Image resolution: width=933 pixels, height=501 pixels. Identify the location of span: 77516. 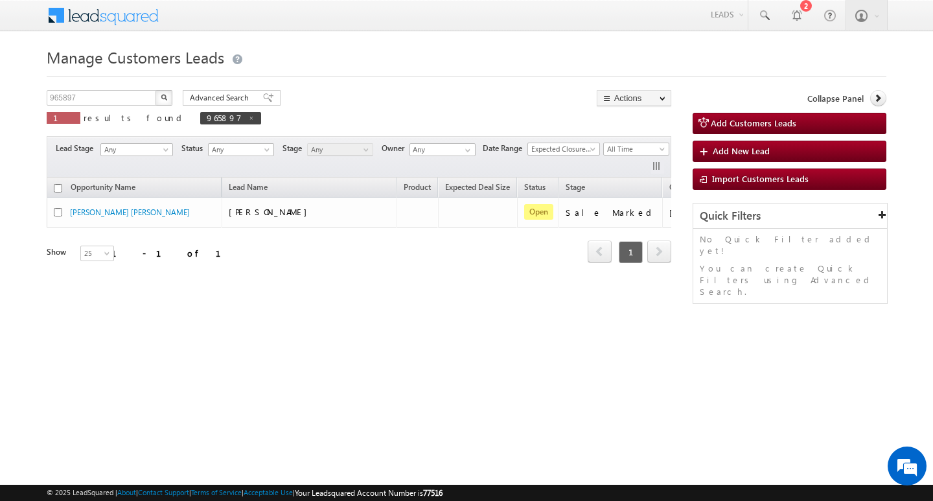
(433, 493).